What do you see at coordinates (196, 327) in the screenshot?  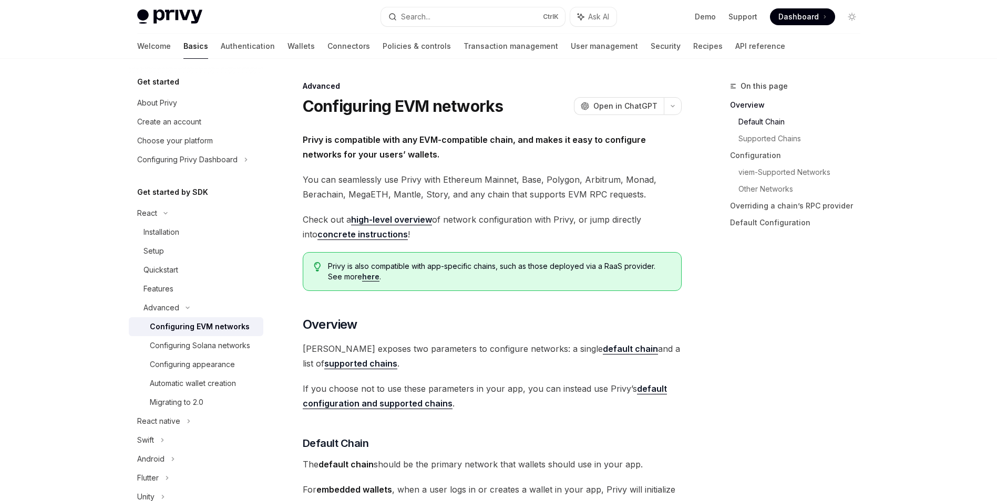 I see `a: Configuring EVM networks` at bounding box center [196, 327].